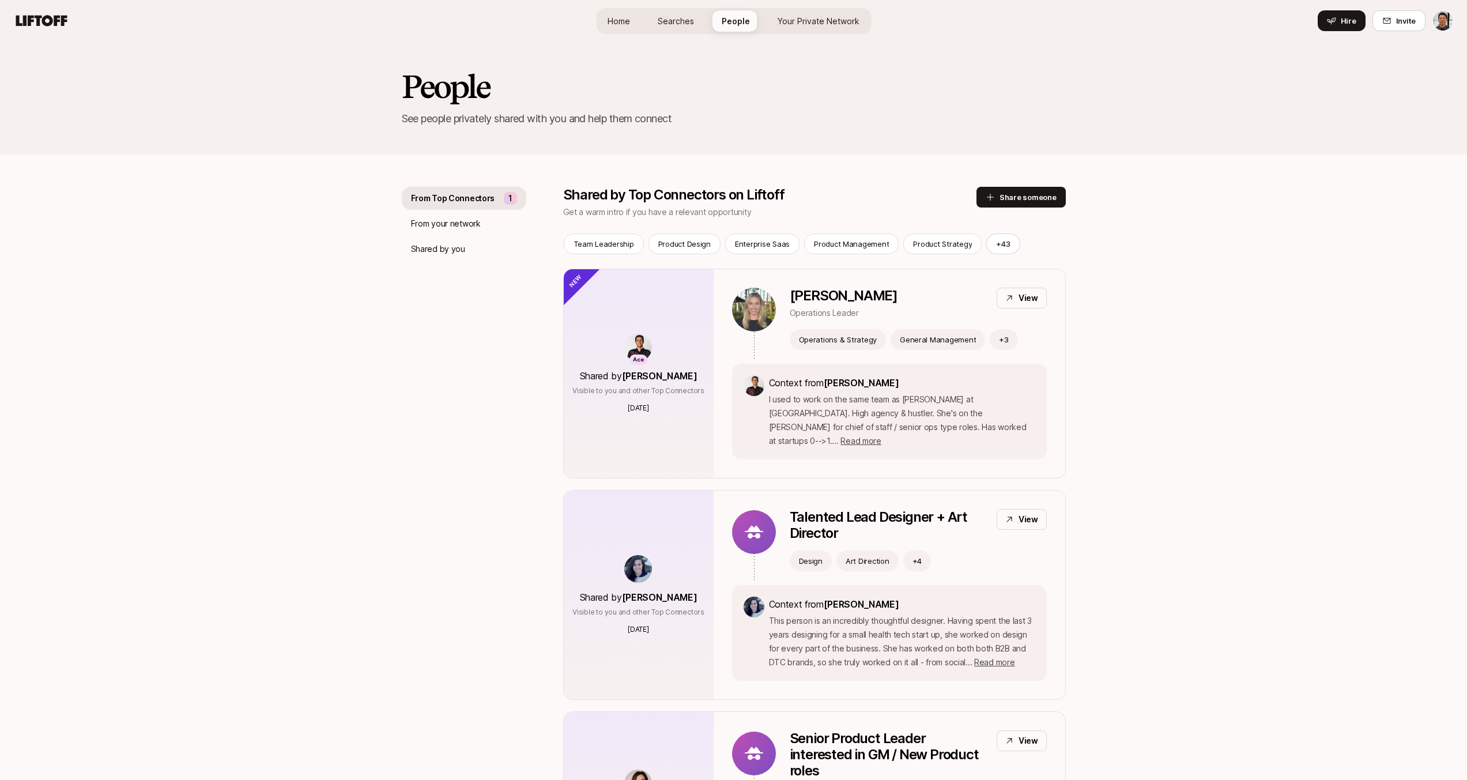 The image size is (1467, 780). Describe the element at coordinates (843, 313) in the screenshot. I see `p: Operations Leader` at that location.